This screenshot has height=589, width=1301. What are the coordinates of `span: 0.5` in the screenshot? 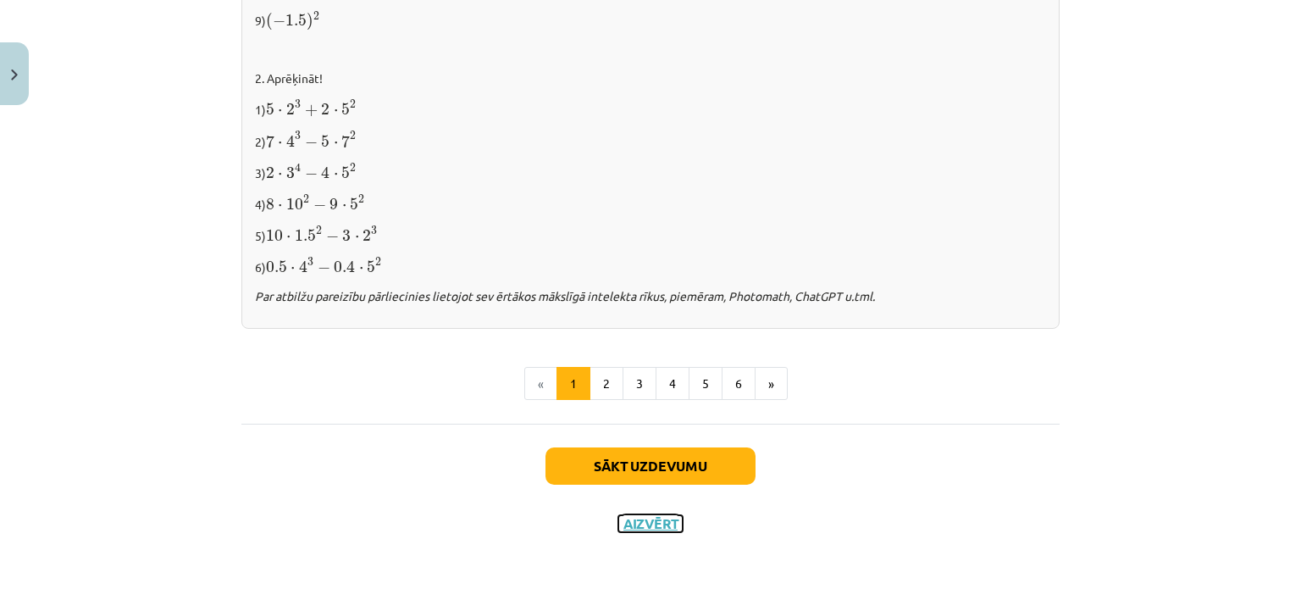 It's located at (276, 267).